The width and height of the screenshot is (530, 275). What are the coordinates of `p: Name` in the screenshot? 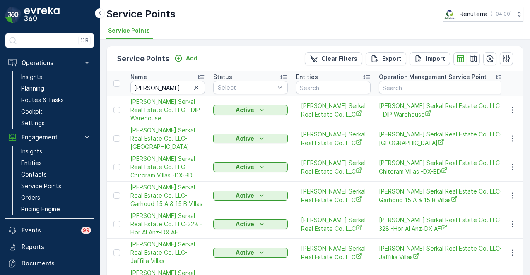 It's located at (139, 77).